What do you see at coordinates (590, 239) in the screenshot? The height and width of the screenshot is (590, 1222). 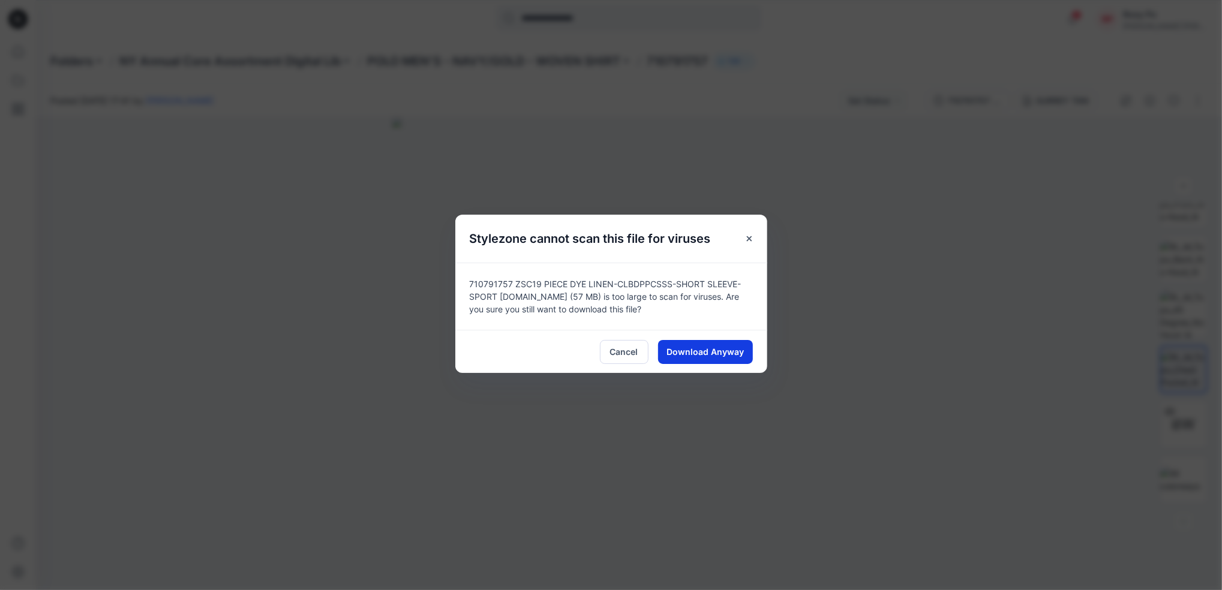 I see `h5: Stylezone cannot scan this file for viruses` at bounding box center [590, 239].